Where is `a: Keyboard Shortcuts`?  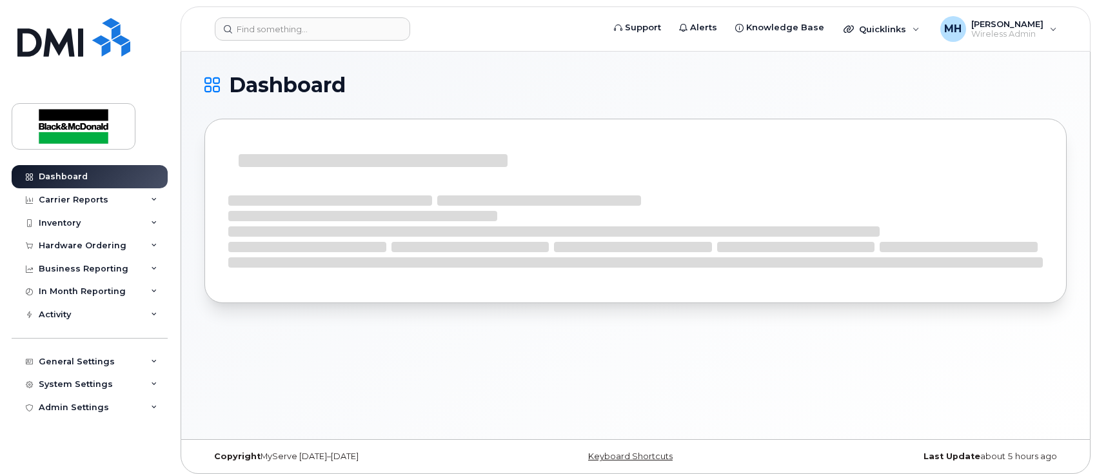 a: Keyboard Shortcuts is located at coordinates (630, 456).